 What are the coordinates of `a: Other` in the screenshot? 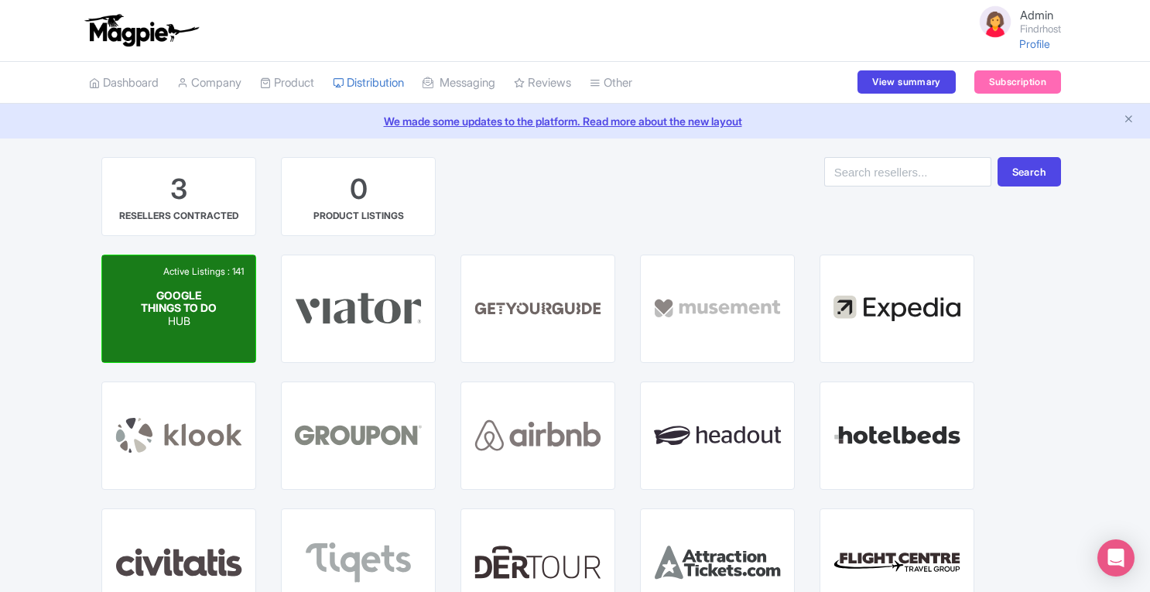 It's located at (610, 83).